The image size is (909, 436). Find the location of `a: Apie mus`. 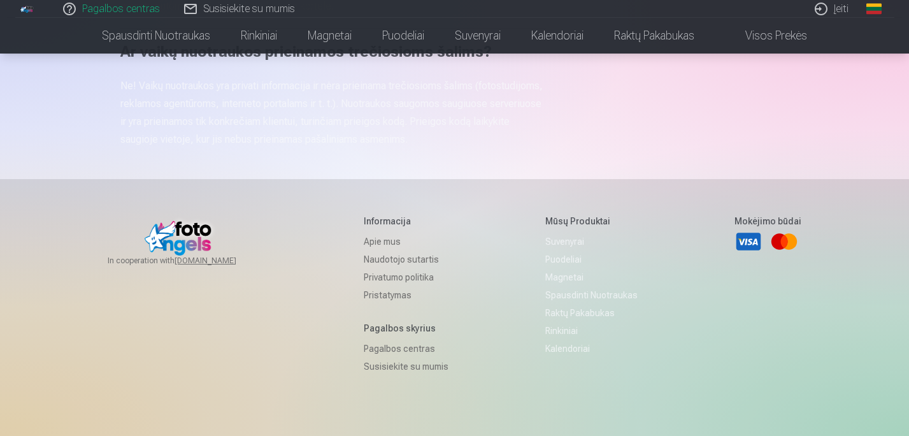

a: Apie mus is located at coordinates (406, 241).